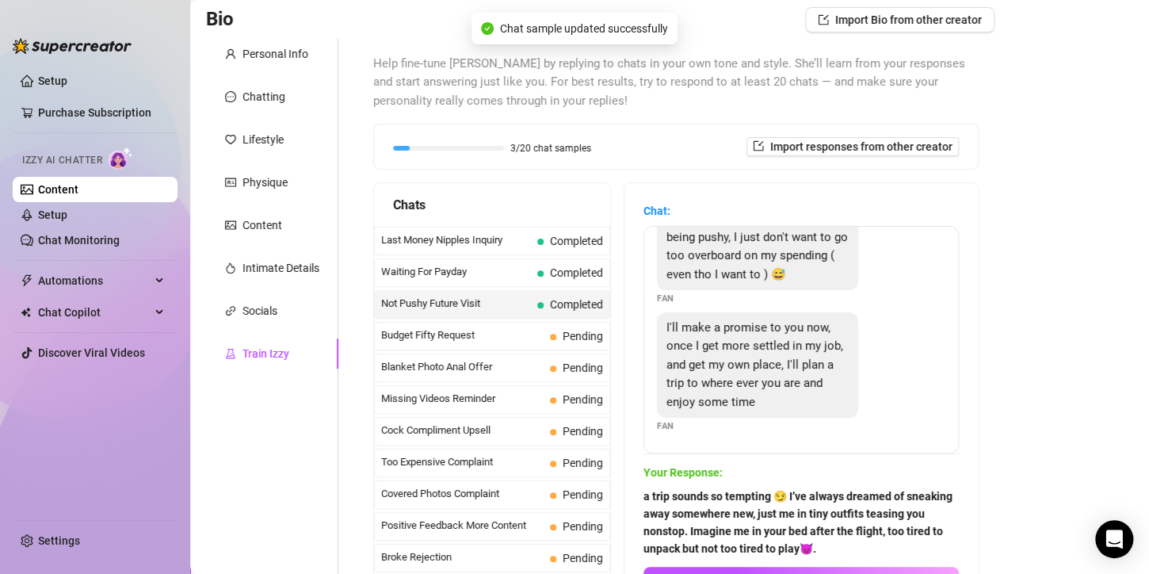 The width and height of the screenshot is (1149, 574). I want to click on span: Izzy AI Chatter, so click(62, 160).